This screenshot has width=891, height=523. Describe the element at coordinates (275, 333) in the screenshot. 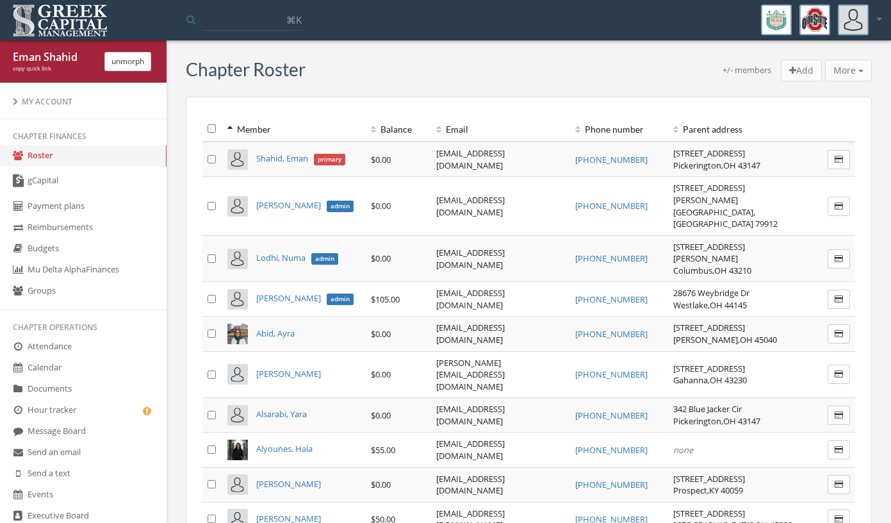

I see `a: Abid, Ayra` at that location.